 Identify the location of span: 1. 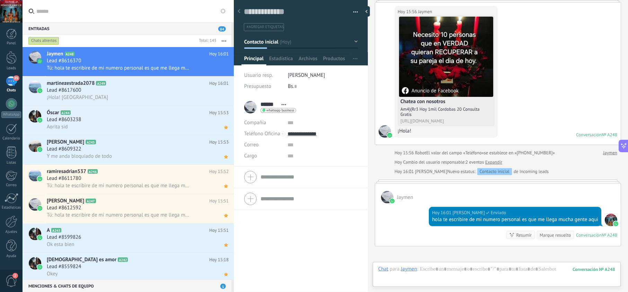
(223, 286).